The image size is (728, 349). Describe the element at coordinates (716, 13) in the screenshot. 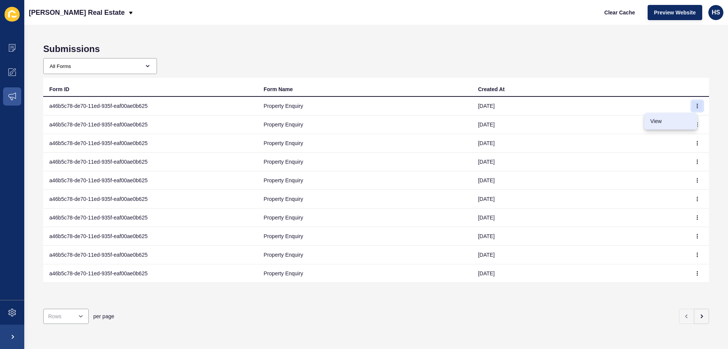

I see `span: HS` at that location.